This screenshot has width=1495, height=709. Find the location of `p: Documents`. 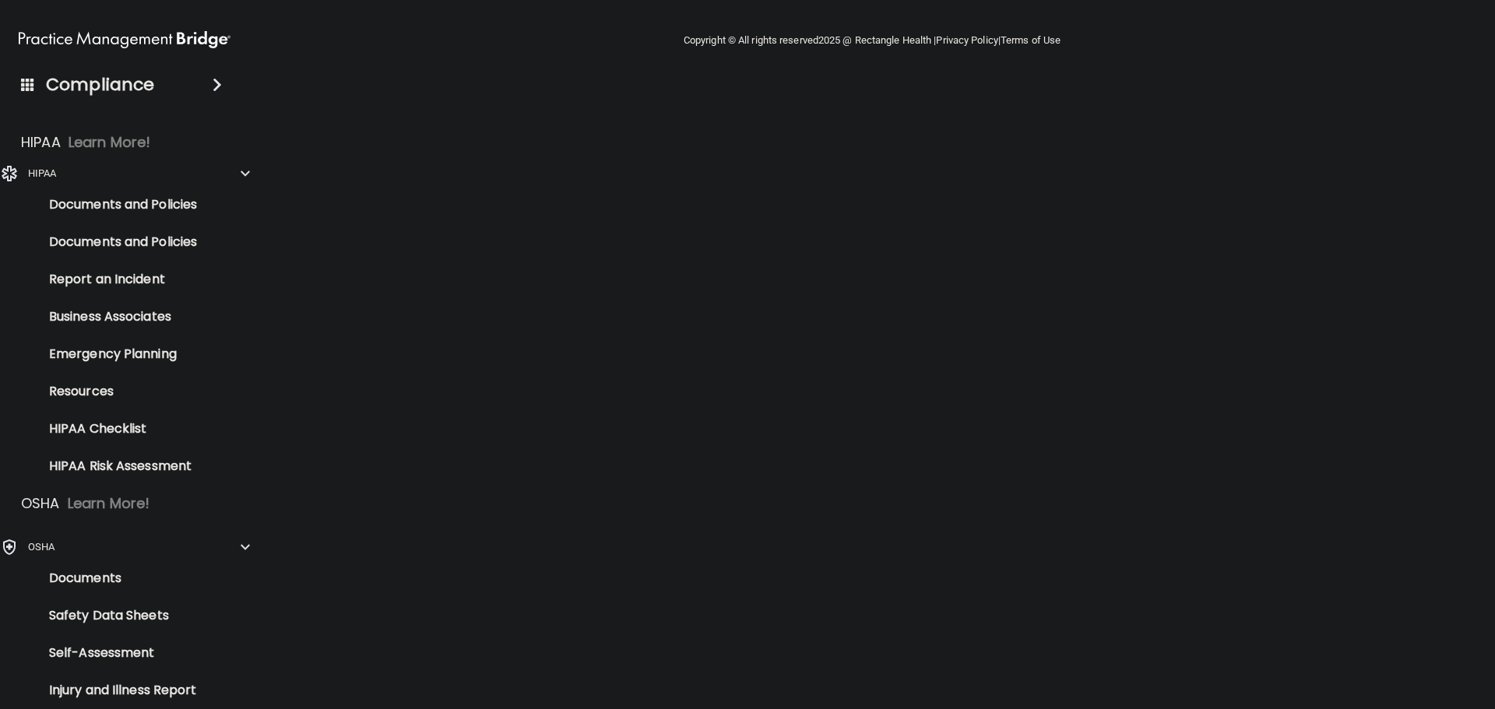

p: Documents is located at coordinates (116, 578).